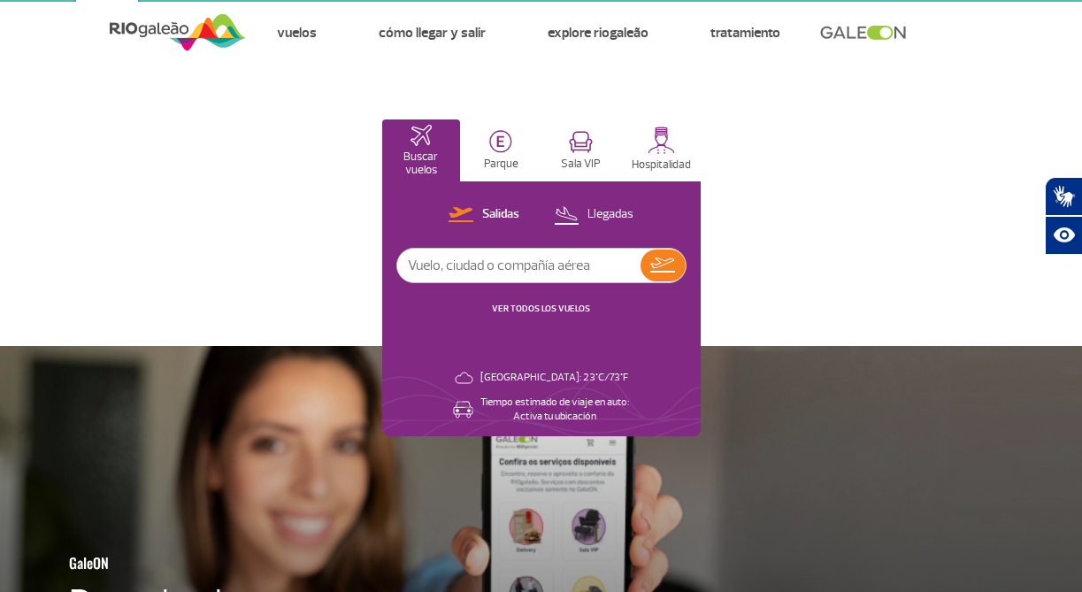 The height and width of the screenshot is (592, 1082). I want to click on button: Llegadas, so click(593, 215).